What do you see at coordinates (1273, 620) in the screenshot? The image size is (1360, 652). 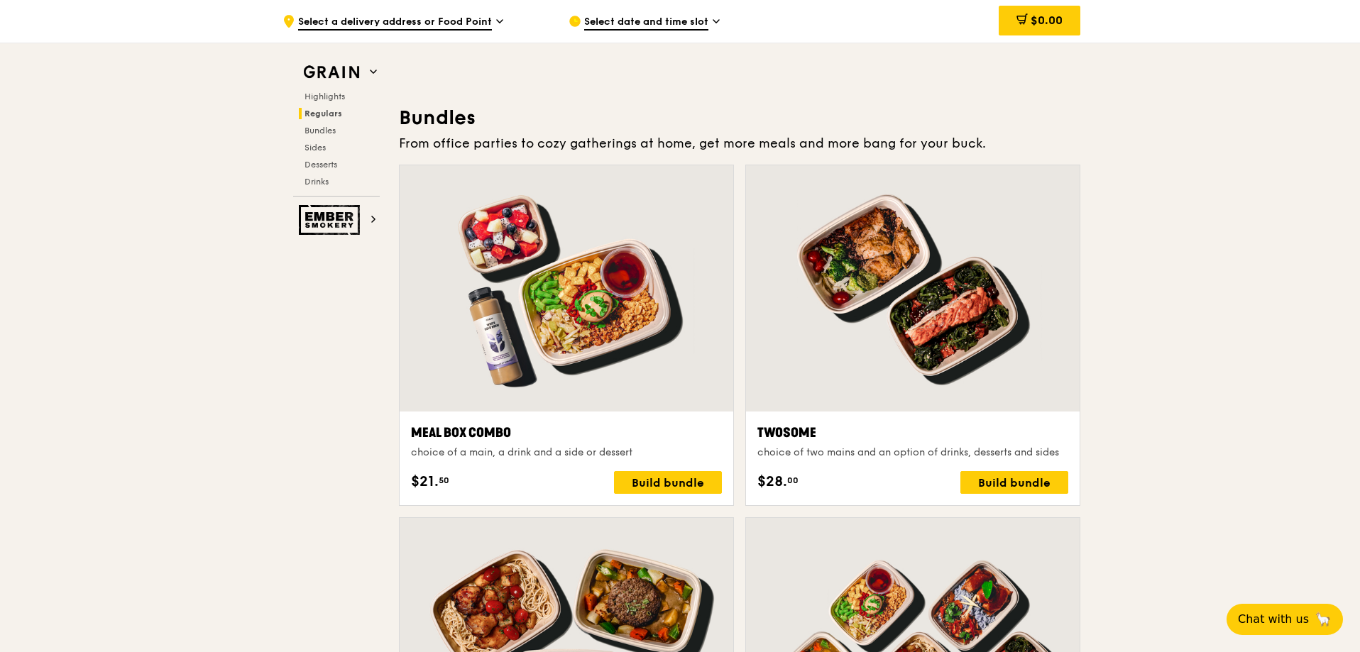 I see `span: Chat with us` at bounding box center [1273, 620].